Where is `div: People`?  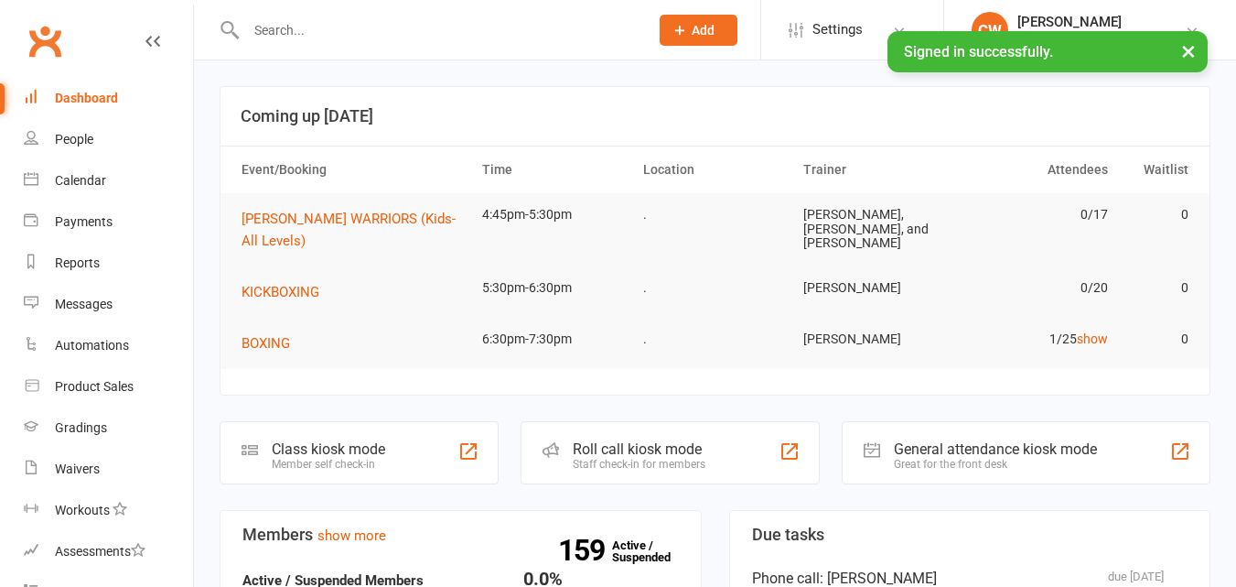
div: People is located at coordinates (74, 139).